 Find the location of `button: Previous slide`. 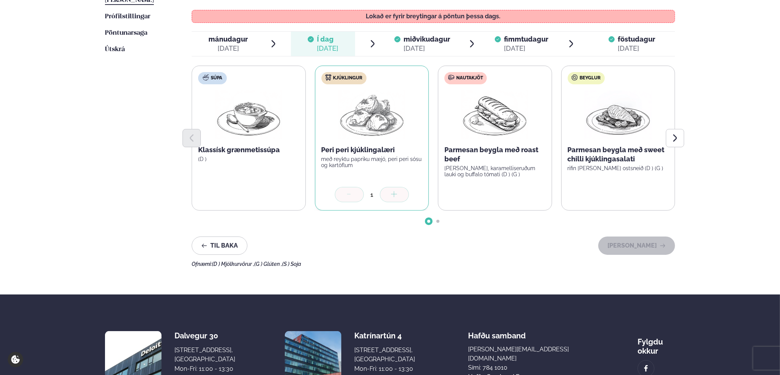

button: Previous slide is located at coordinates (192, 138).